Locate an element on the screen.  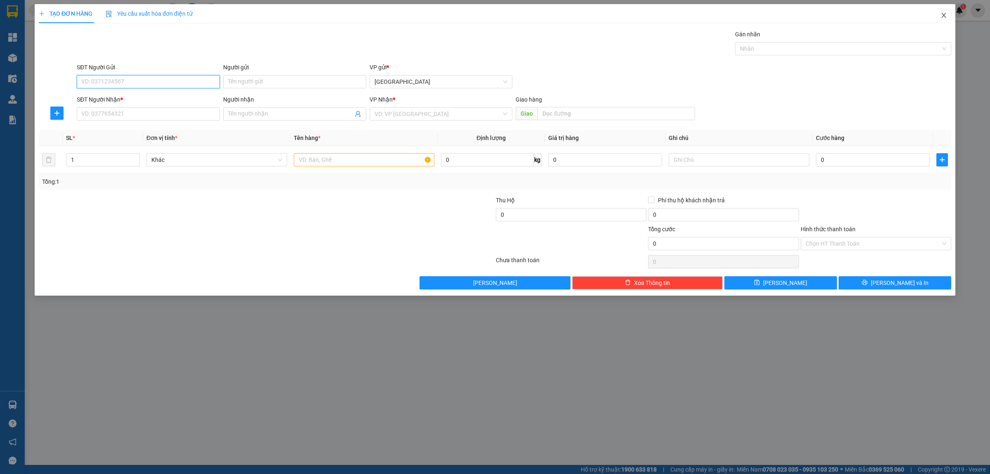
span: Phí thu hộ khách nhận trả is located at coordinates (691, 200).